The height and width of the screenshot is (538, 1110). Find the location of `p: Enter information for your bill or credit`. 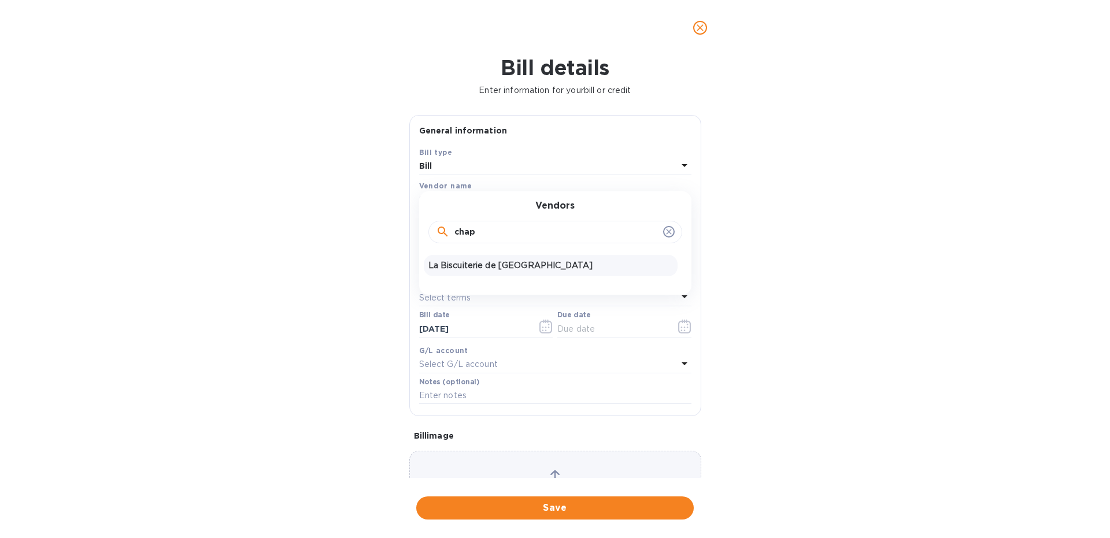

p: Enter information for your bill or credit is located at coordinates (555, 90).